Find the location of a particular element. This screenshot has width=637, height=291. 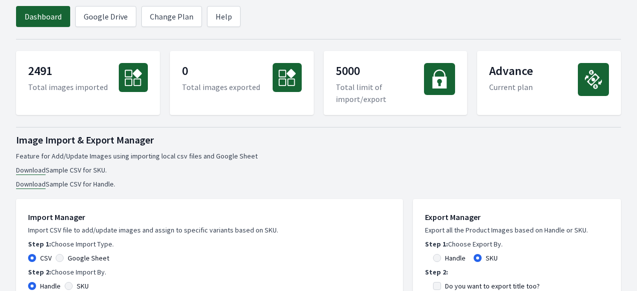

p: Choose Export By. is located at coordinates (516, 244).